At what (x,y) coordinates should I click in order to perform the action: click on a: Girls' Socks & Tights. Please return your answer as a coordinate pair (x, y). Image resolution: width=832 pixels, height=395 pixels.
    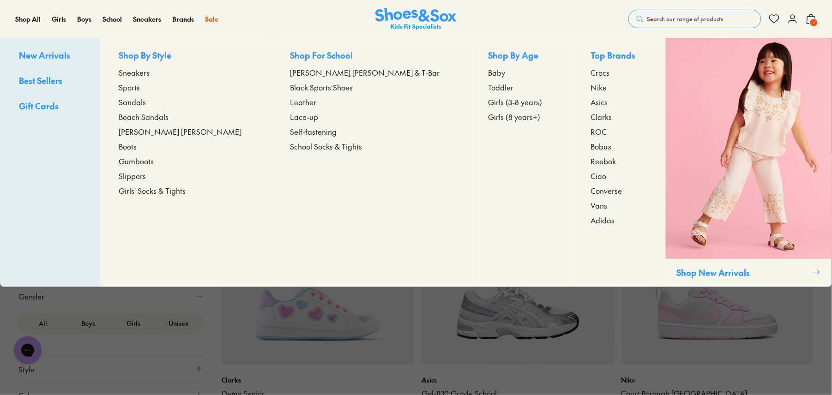
    Looking at the image, I should click on (186, 191).